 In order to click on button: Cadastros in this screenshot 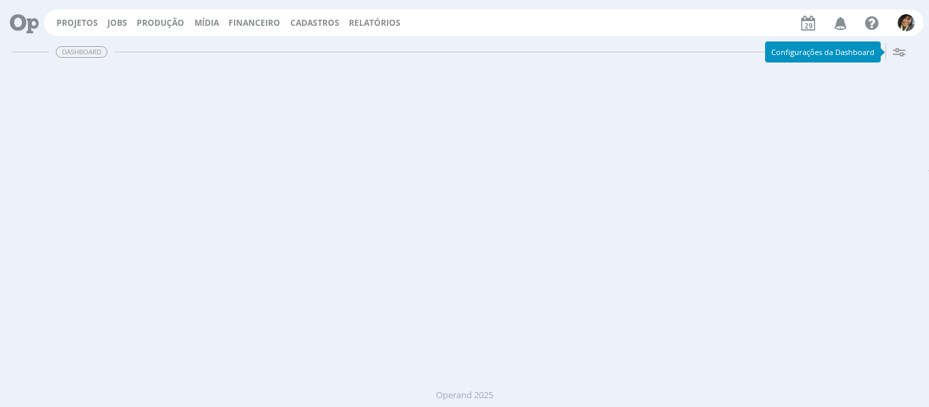, I will do `click(315, 23)`.